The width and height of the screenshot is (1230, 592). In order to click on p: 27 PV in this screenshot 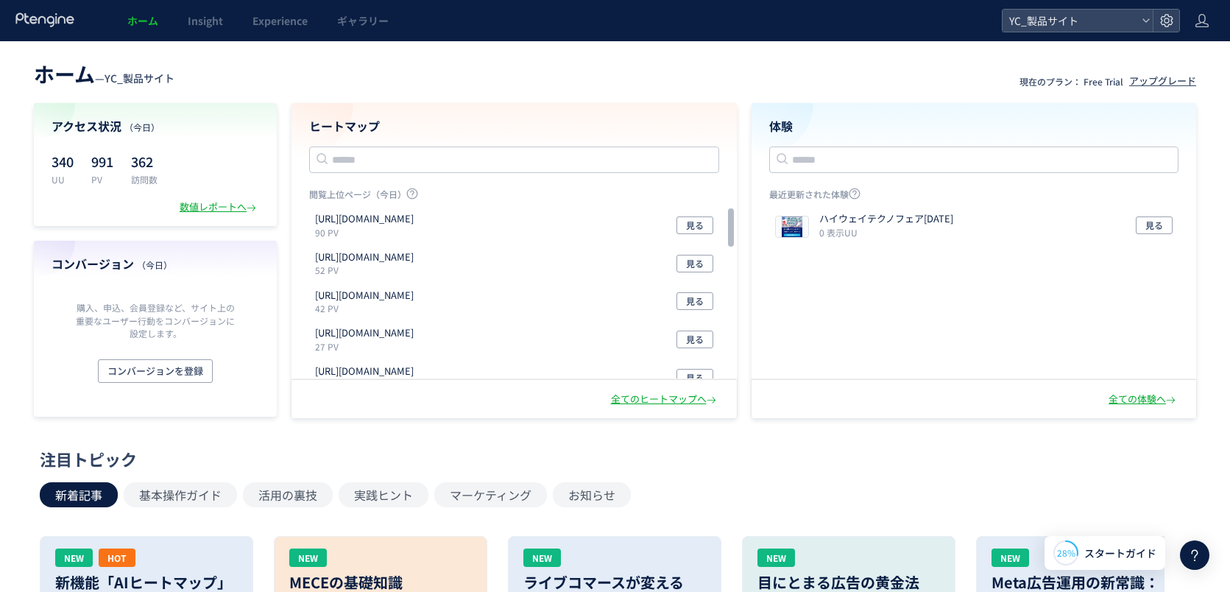, I will do `click(367, 346)`.